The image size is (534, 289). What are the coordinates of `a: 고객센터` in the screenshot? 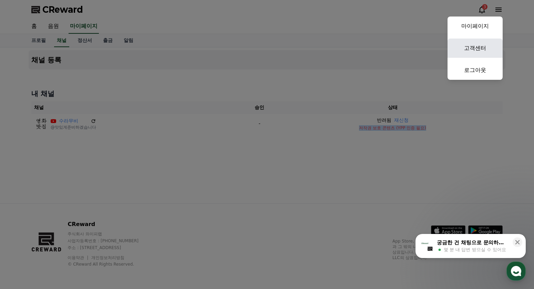 It's located at (475, 48).